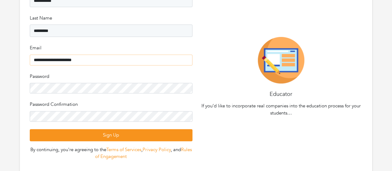 This screenshot has width=392, height=171. I want to click on div: By continuing, you're agreeing to the , , and, so click(111, 153).